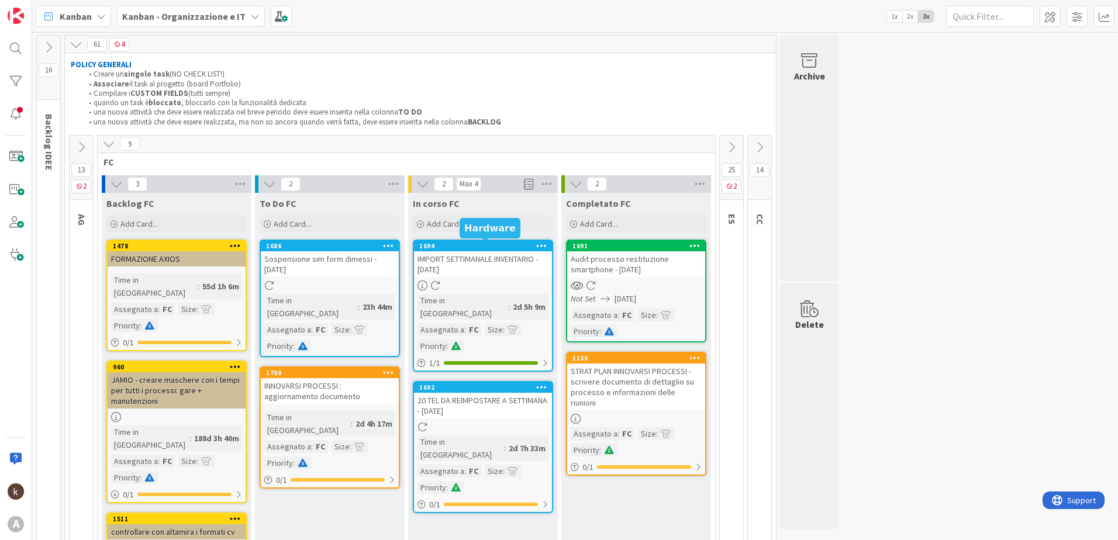  Describe the element at coordinates (177, 259) in the screenshot. I see `div: FORMAZIONE AXIOS` at that location.